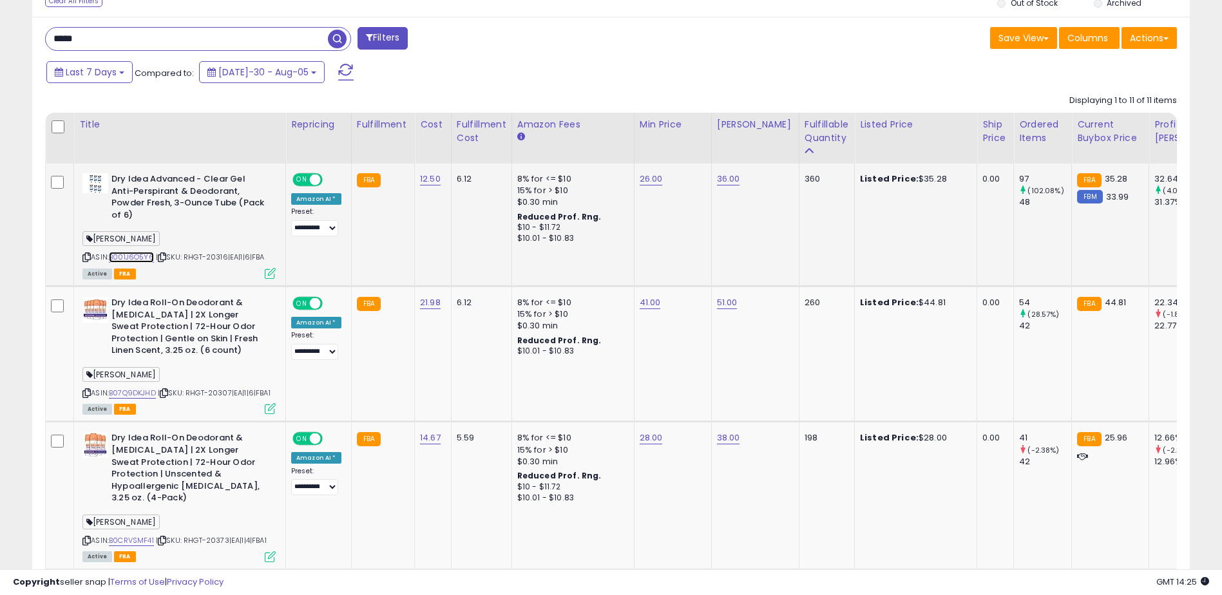 The width and height of the screenshot is (1222, 595). What do you see at coordinates (1045, 438) in the screenshot?
I see `div: 41` at bounding box center [1045, 438].